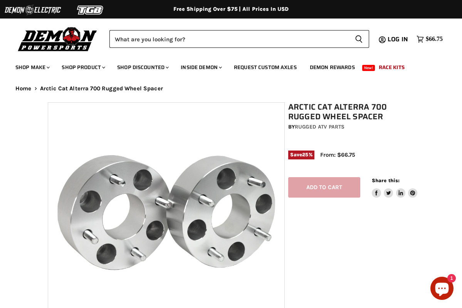 The width and height of the screenshot is (462, 308). What do you see at coordinates (201, 67) in the screenshot?
I see `a: Inside Demon` at bounding box center [201, 67].